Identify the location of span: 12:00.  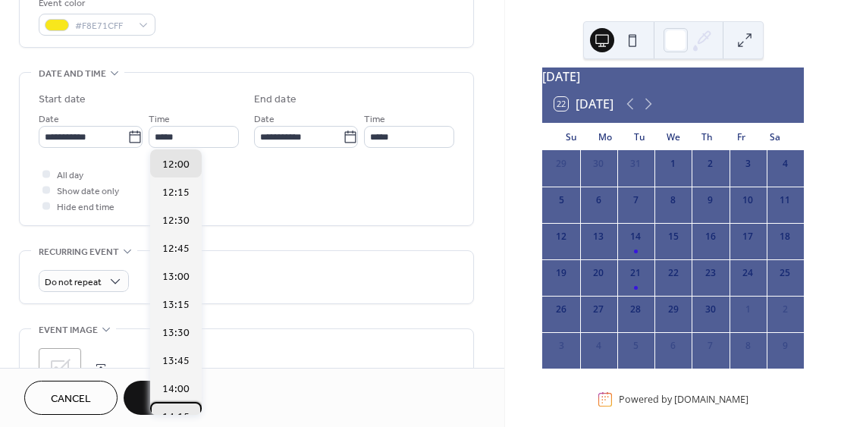
(176, 165).